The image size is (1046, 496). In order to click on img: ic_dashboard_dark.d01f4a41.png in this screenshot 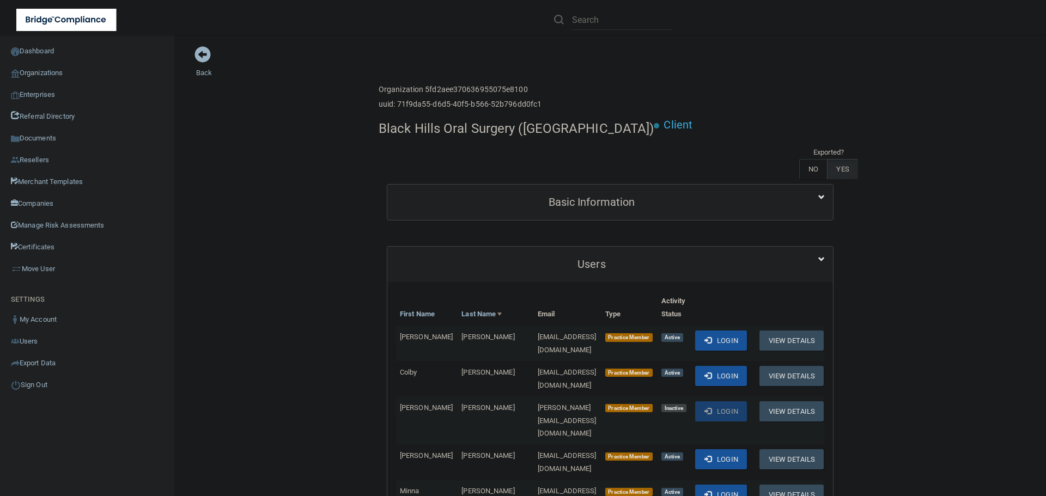, I will do `click(15, 52)`.